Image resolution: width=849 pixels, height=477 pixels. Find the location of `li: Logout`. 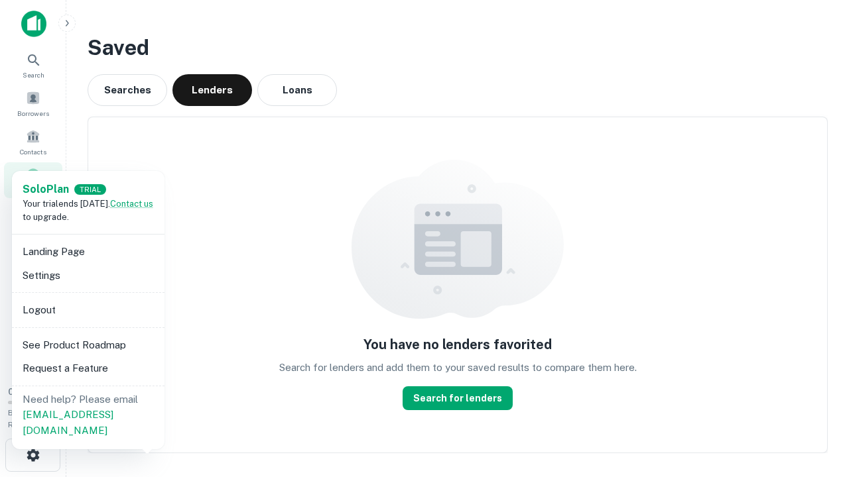

li: Logout is located at coordinates (88, 310).